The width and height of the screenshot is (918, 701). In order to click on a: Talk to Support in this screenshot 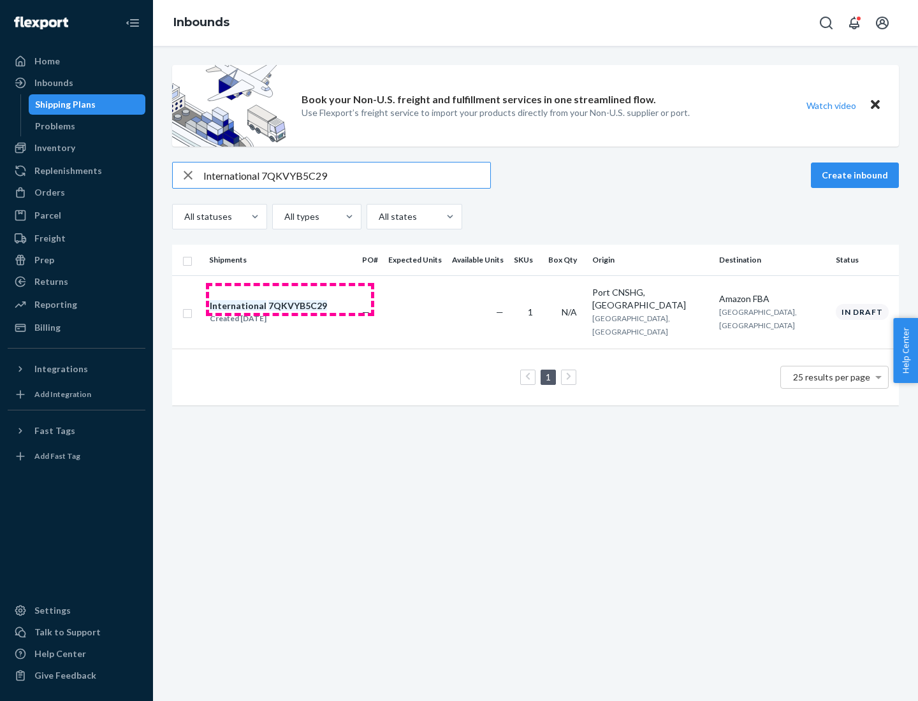, I will do `click(76, 632)`.